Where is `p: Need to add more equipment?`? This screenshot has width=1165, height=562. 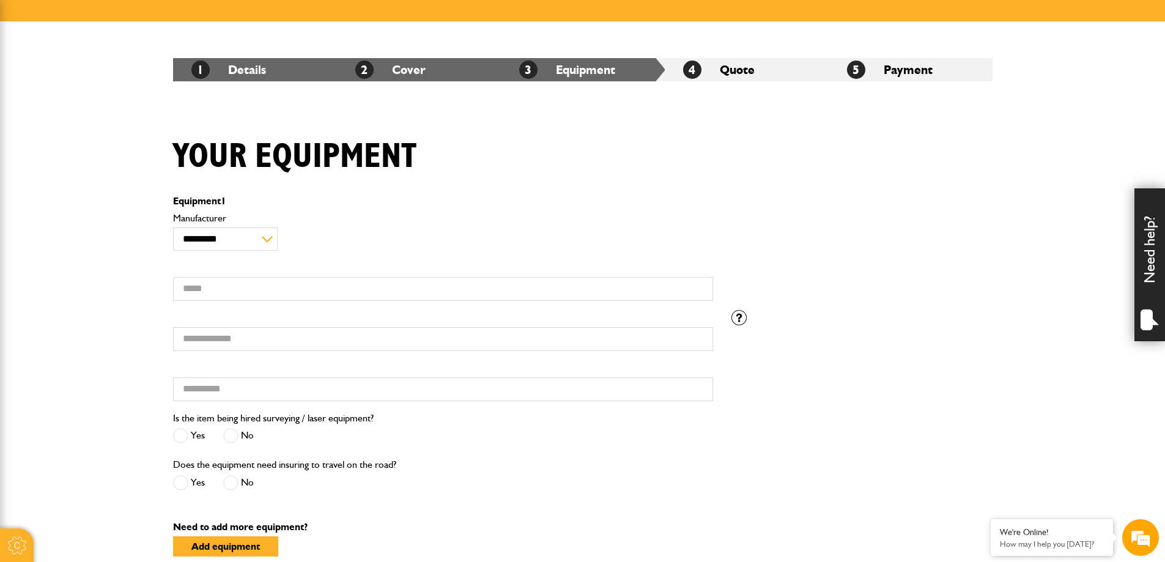 p: Need to add more equipment? is located at coordinates (583, 527).